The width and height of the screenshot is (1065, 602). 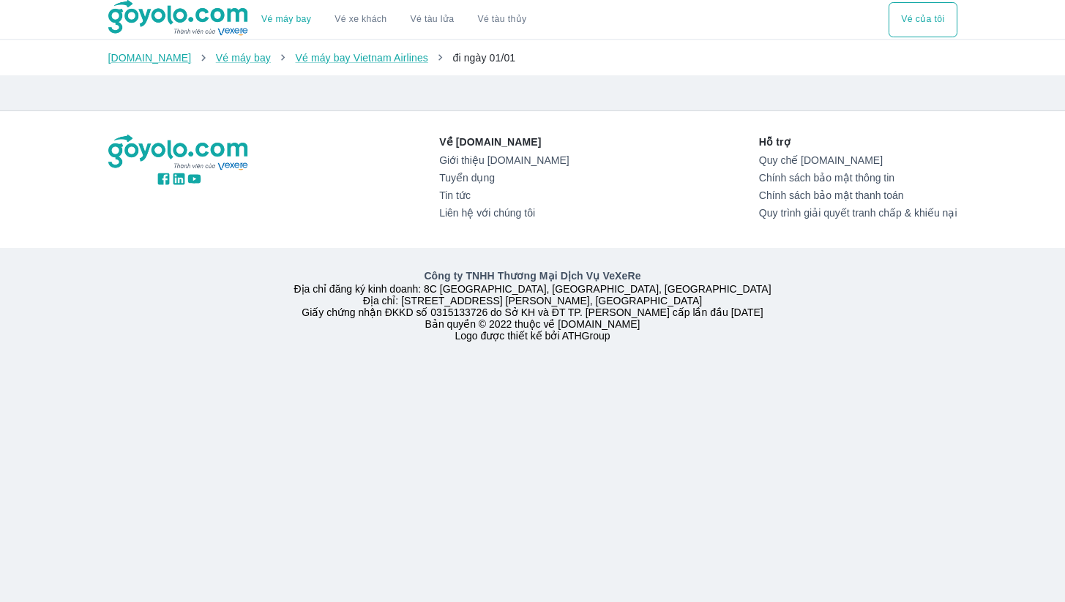 I want to click on p: Hỗ trợ, so click(x=858, y=142).